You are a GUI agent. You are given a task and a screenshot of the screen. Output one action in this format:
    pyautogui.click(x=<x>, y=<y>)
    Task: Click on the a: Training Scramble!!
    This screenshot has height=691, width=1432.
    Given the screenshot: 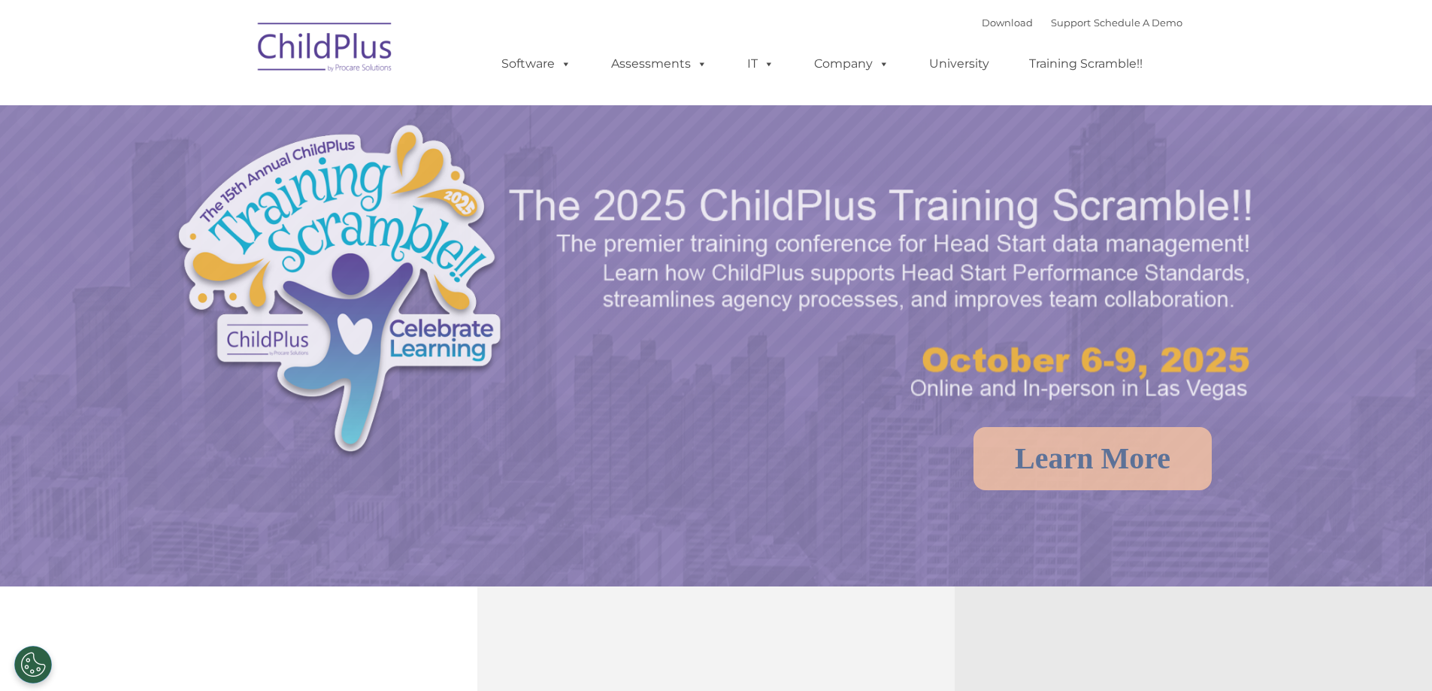 What is the action you would take?
    pyautogui.click(x=1085, y=64)
    